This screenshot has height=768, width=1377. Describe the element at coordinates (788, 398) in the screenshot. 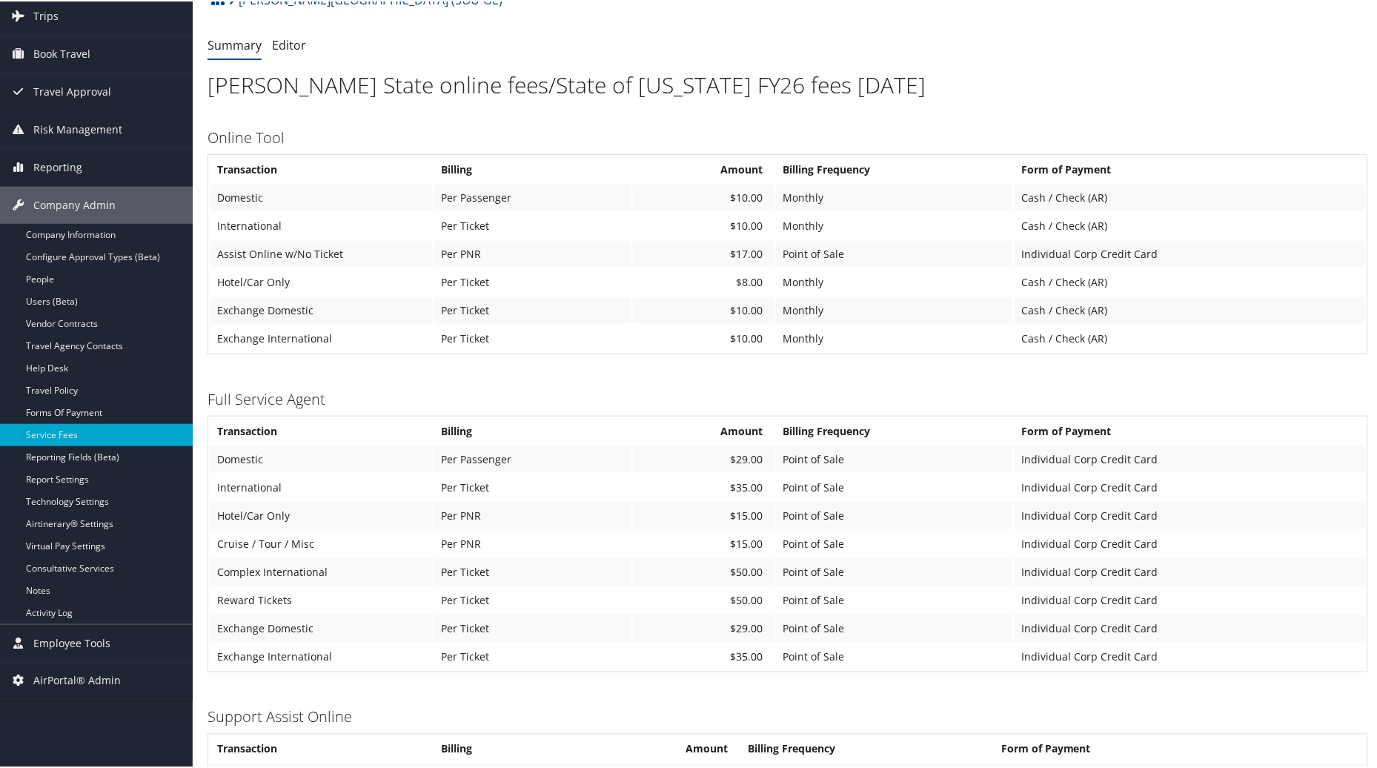

I see `h3: Full Service Agent` at that location.